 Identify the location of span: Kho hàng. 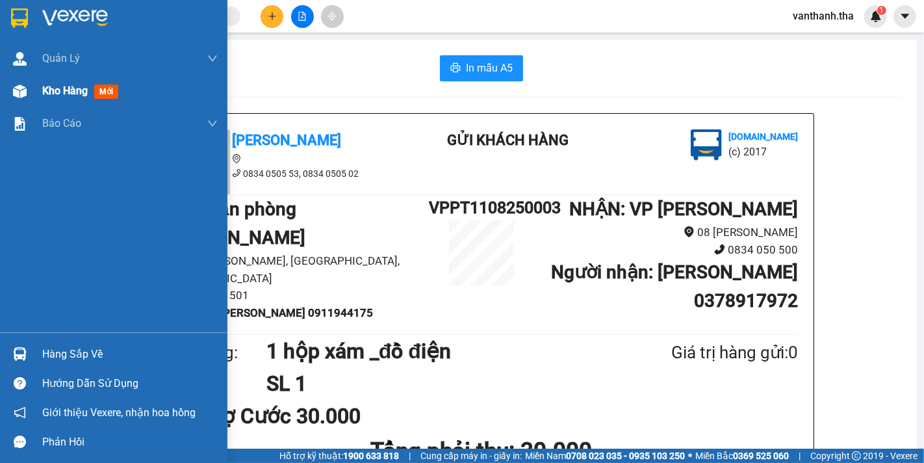
(65, 90).